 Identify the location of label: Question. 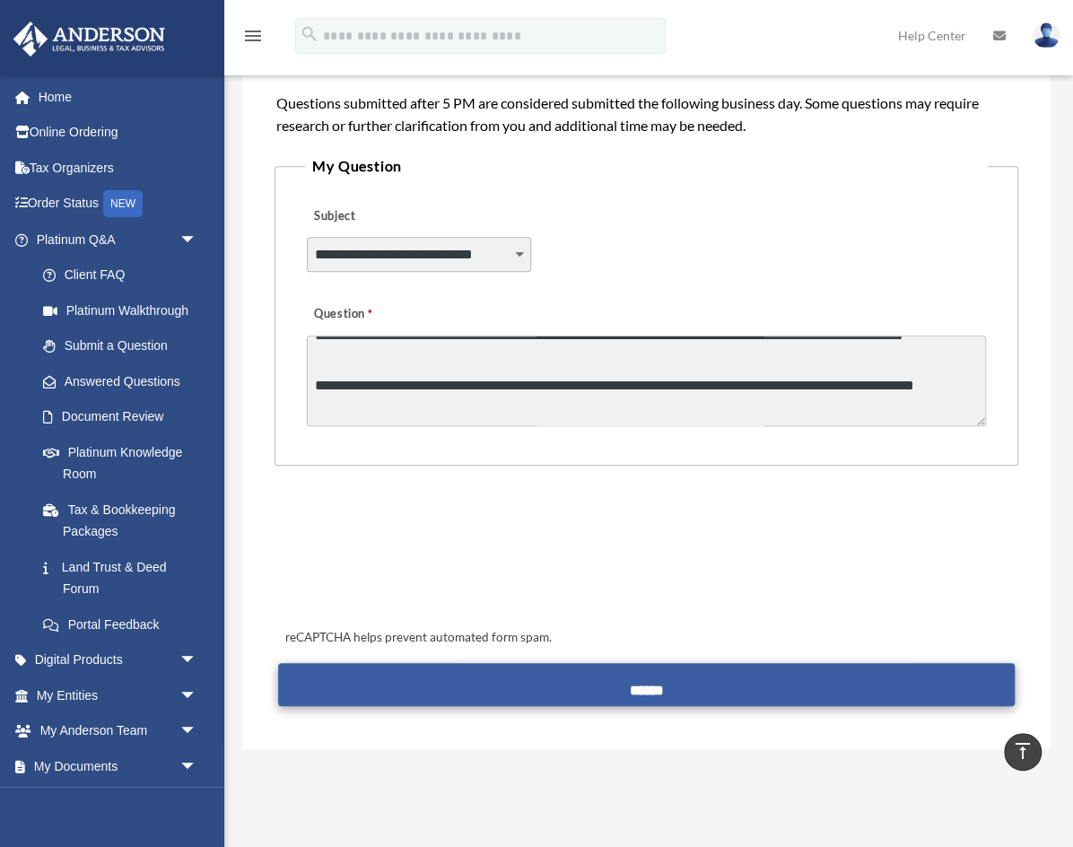
(376, 314).